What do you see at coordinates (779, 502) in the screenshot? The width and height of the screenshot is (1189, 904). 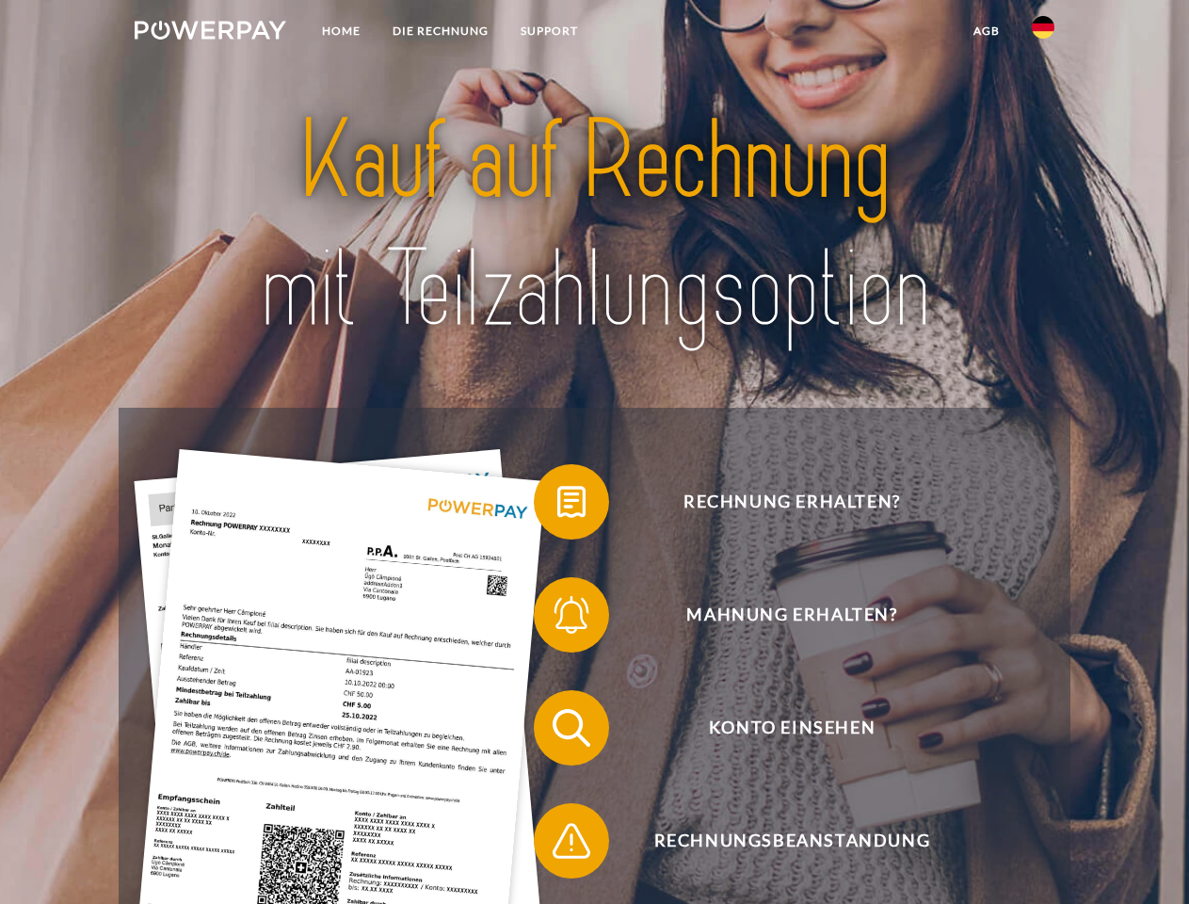 I see `button: Rechnung erhalten?` at bounding box center [779, 502].